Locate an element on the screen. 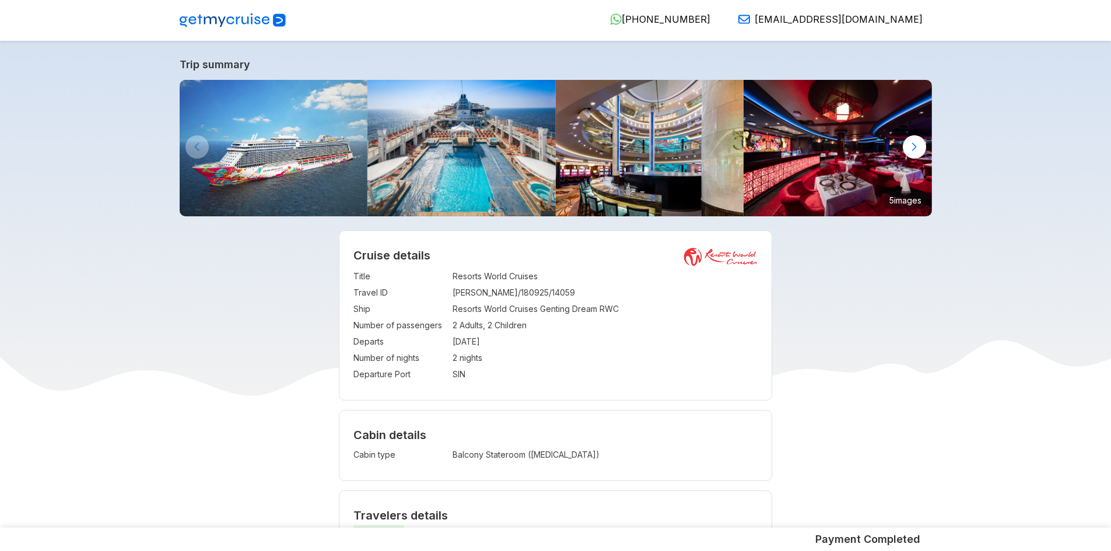 The width and height of the screenshot is (1111, 551). td: Number of nights is located at coordinates (400, 358).